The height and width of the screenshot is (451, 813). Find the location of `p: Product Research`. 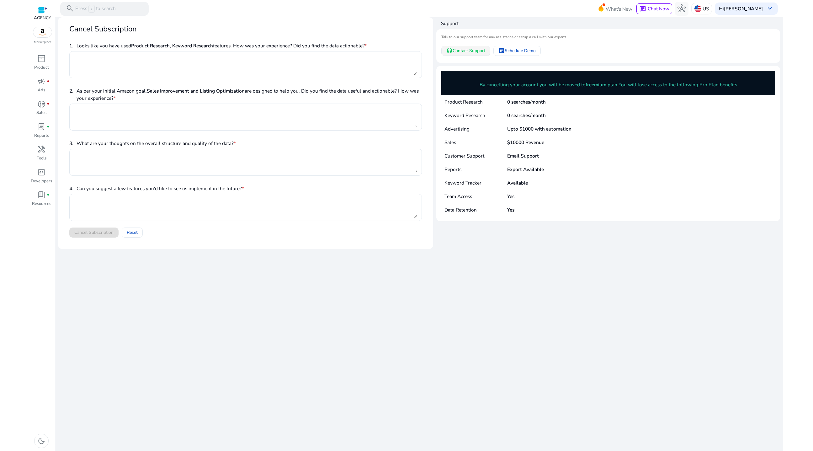

p: Product Research is located at coordinates (476, 102).